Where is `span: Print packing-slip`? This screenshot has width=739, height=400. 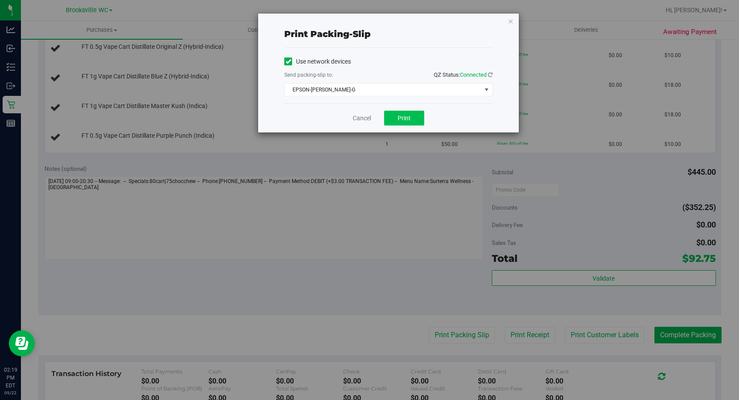
span: Print packing-slip is located at coordinates (328, 34).